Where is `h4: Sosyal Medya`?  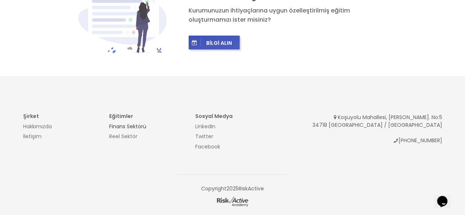
h4: Sosyal Medya is located at coordinates (232, 116).